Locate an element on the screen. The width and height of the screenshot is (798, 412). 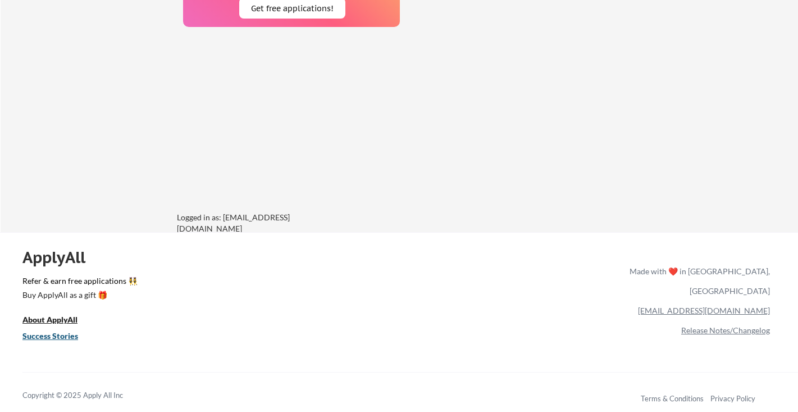
a: Privacy Policy is located at coordinates (733, 398).